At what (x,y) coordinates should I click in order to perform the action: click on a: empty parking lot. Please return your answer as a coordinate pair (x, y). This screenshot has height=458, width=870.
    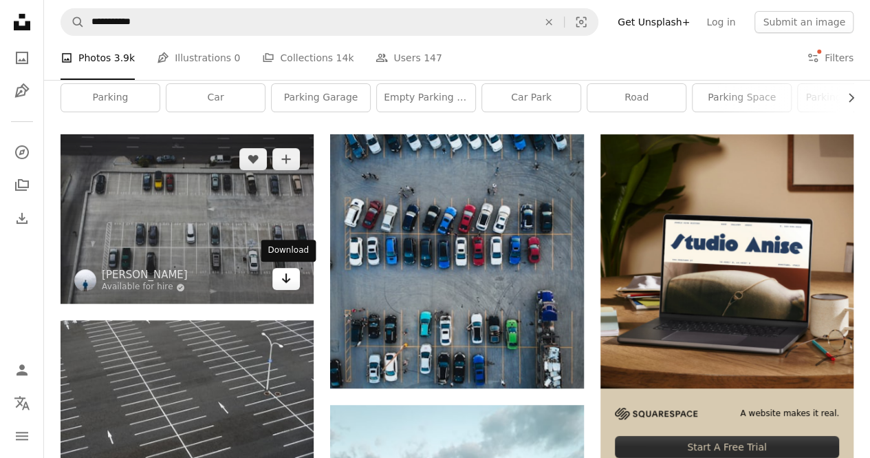
    Looking at the image, I should click on (426, 98).